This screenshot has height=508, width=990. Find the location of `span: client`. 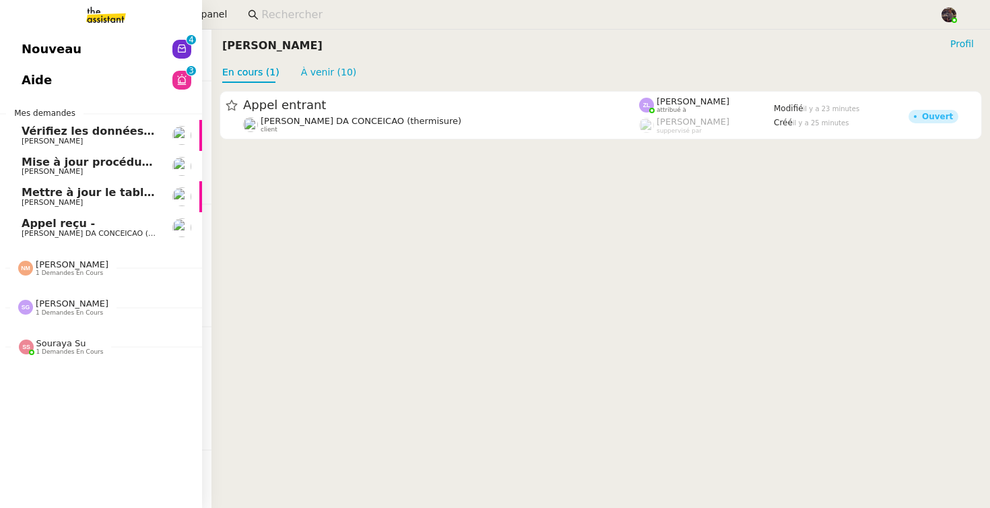

span: client is located at coordinates (269, 130).